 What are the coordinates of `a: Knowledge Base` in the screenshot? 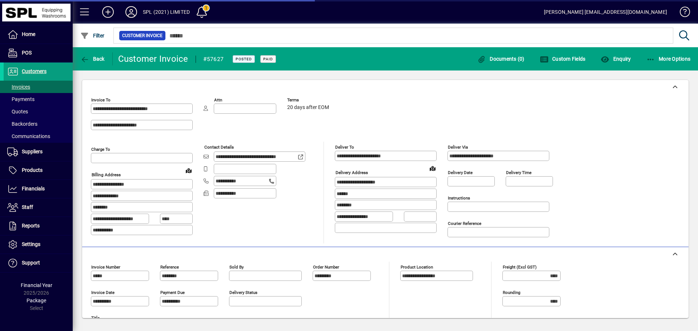 It's located at (681, 13).